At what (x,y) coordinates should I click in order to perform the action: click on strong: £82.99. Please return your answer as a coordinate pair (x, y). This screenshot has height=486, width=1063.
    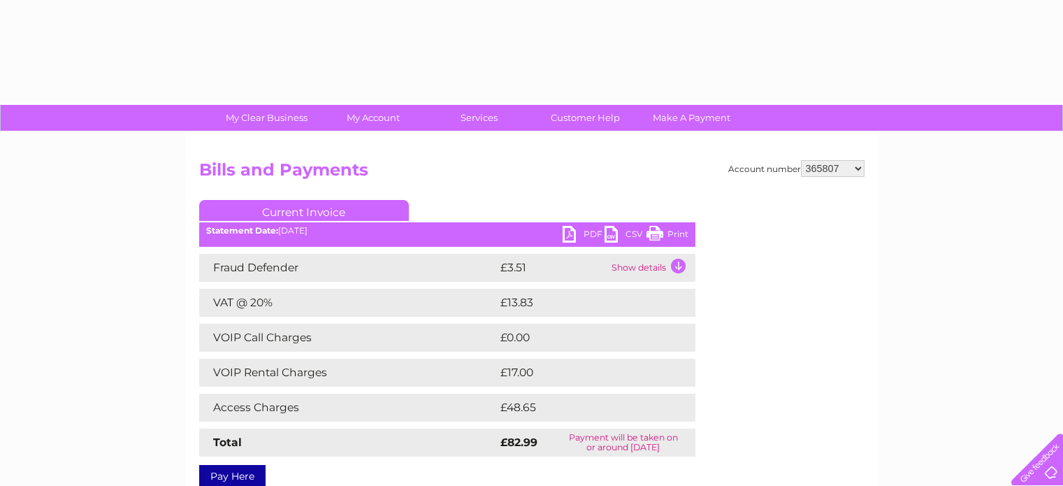
    Looking at the image, I should click on (519, 442).